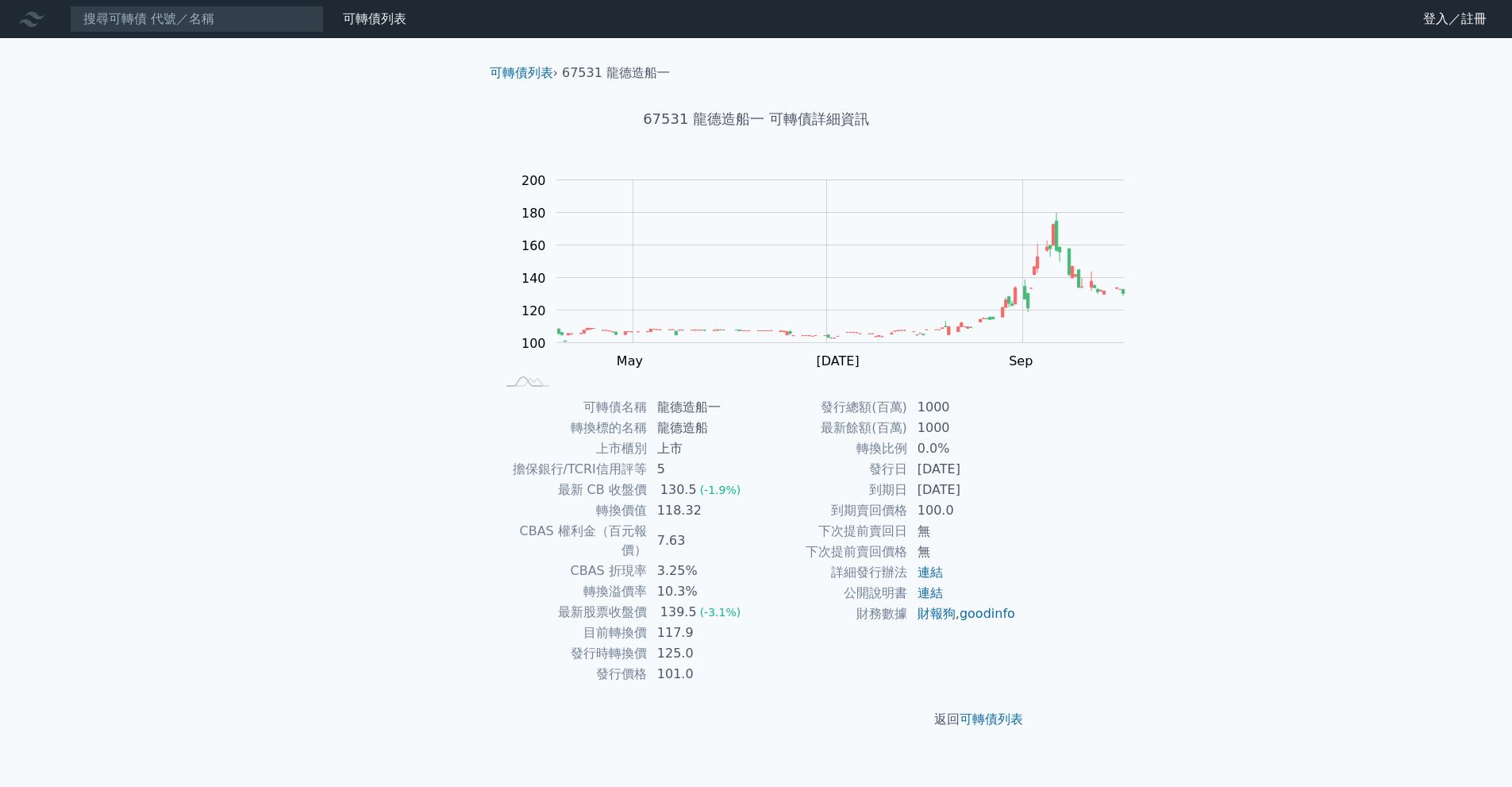 The width and height of the screenshot is (1512, 787). What do you see at coordinates (534, 213) in the screenshot?
I see `tspan: 180` at bounding box center [534, 213].